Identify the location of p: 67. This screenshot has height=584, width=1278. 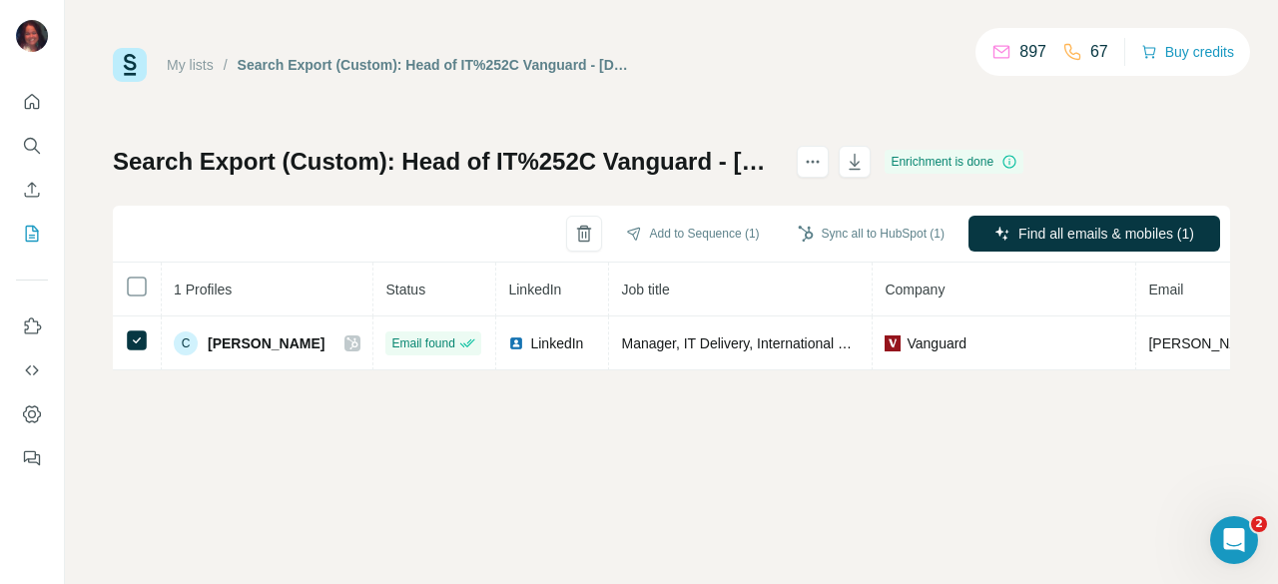
(1099, 52).